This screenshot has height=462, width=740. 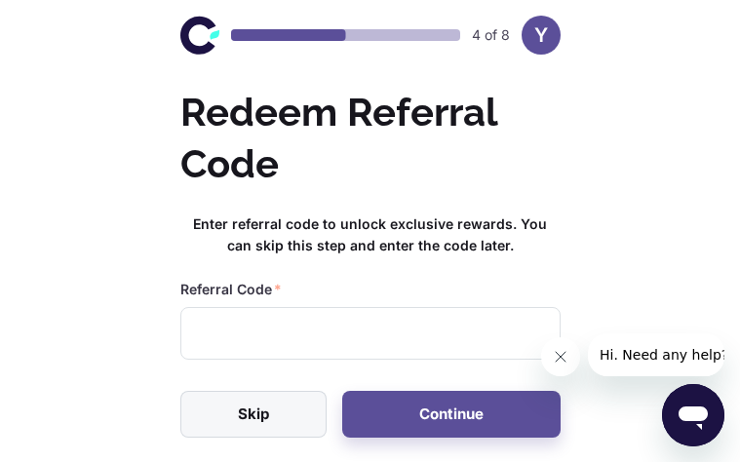 I want to click on h6: Enter referral code to unlock exclusive rewards. You can skip this step and enter the code later., so click(x=371, y=235).